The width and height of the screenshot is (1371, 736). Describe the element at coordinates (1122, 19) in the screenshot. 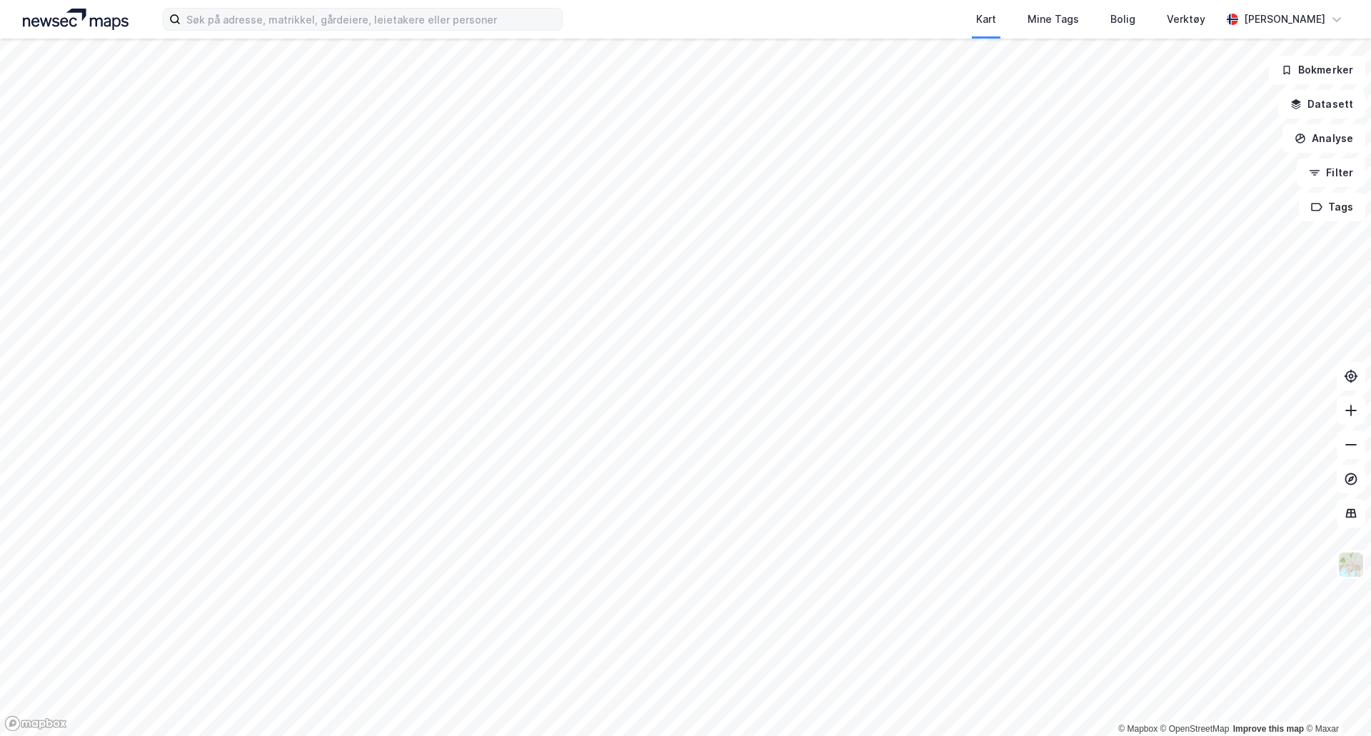

I see `div: Bolig` at that location.